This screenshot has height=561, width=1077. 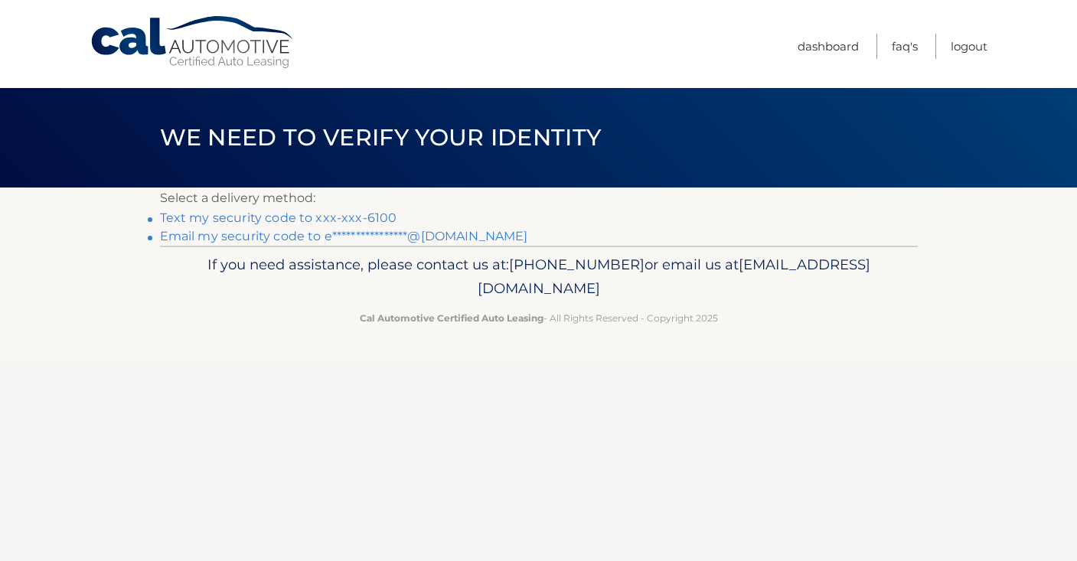 What do you see at coordinates (539, 277) in the screenshot?
I see `p: If you need assistance, please contact us at: or email us at` at bounding box center [539, 277].